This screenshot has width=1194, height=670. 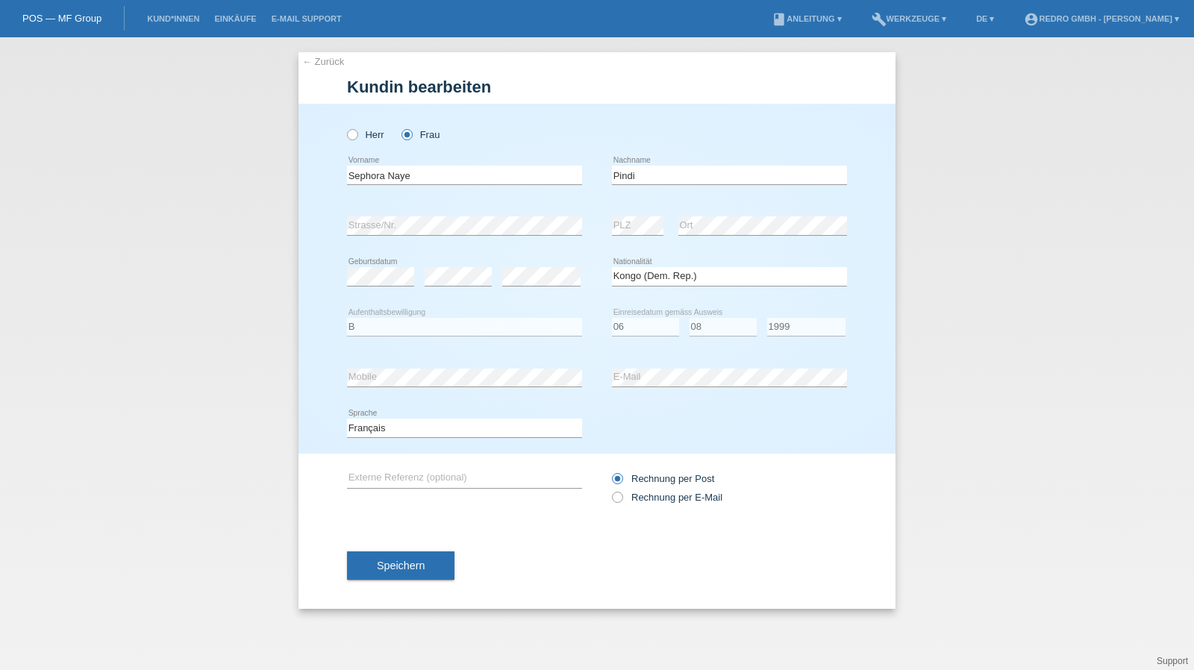 What do you see at coordinates (401, 566) in the screenshot?
I see `span: Speichern` at bounding box center [401, 566].